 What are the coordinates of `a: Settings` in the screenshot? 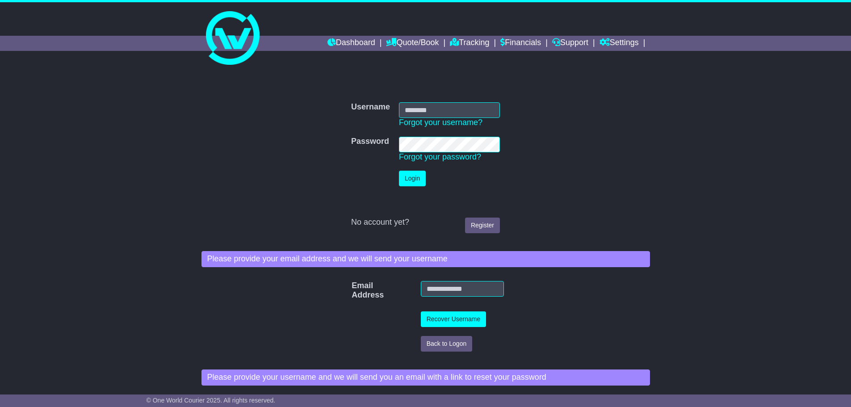 It's located at (619, 43).